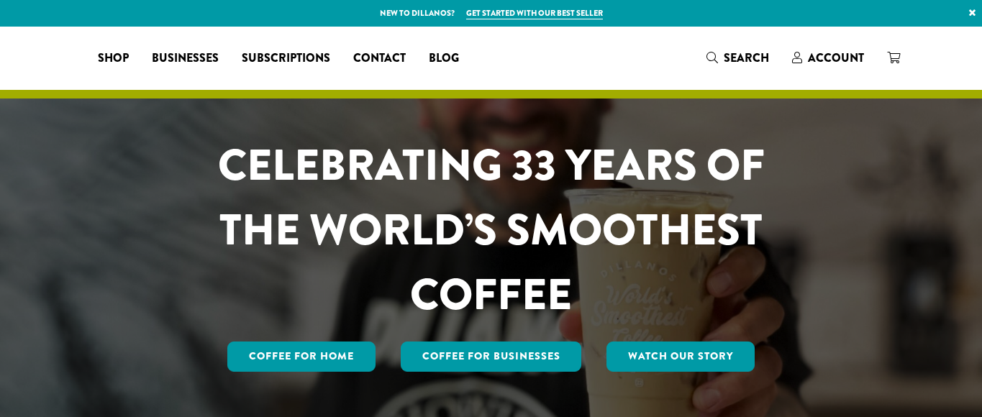 This screenshot has width=982, height=417. Describe the element at coordinates (534, 13) in the screenshot. I see `a: Get started with our best seller` at that location.